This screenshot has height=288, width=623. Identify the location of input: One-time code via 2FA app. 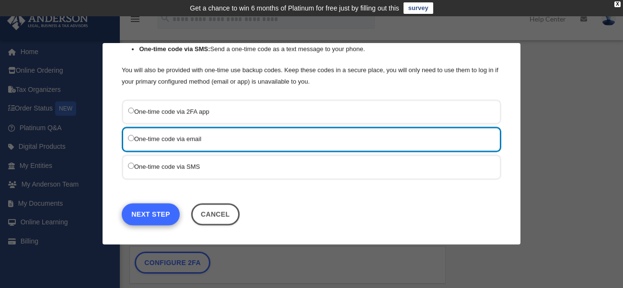
(131, 111).